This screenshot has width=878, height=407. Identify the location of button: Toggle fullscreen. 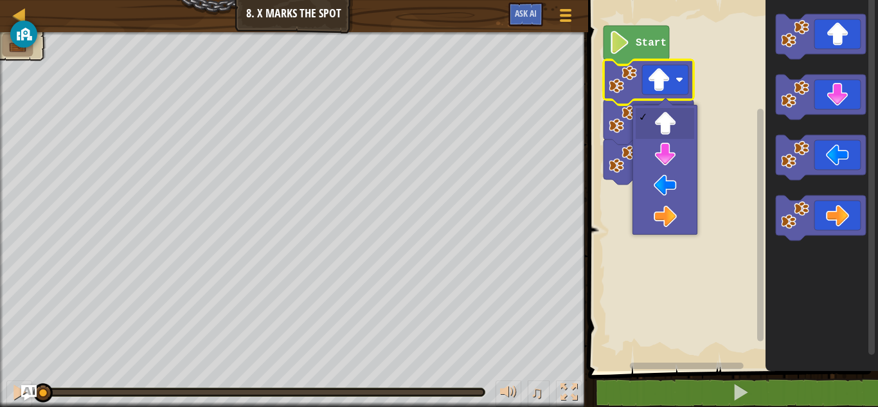
(569, 393).